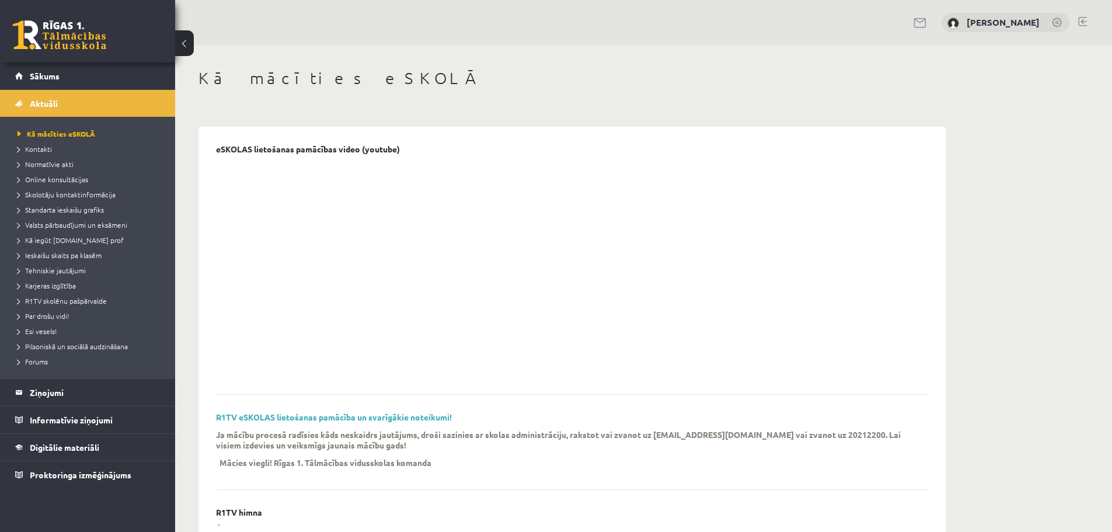  What do you see at coordinates (88, 392) in the screenshot?
I see `a: Ziņojumi` at bounding box center [88, 392].